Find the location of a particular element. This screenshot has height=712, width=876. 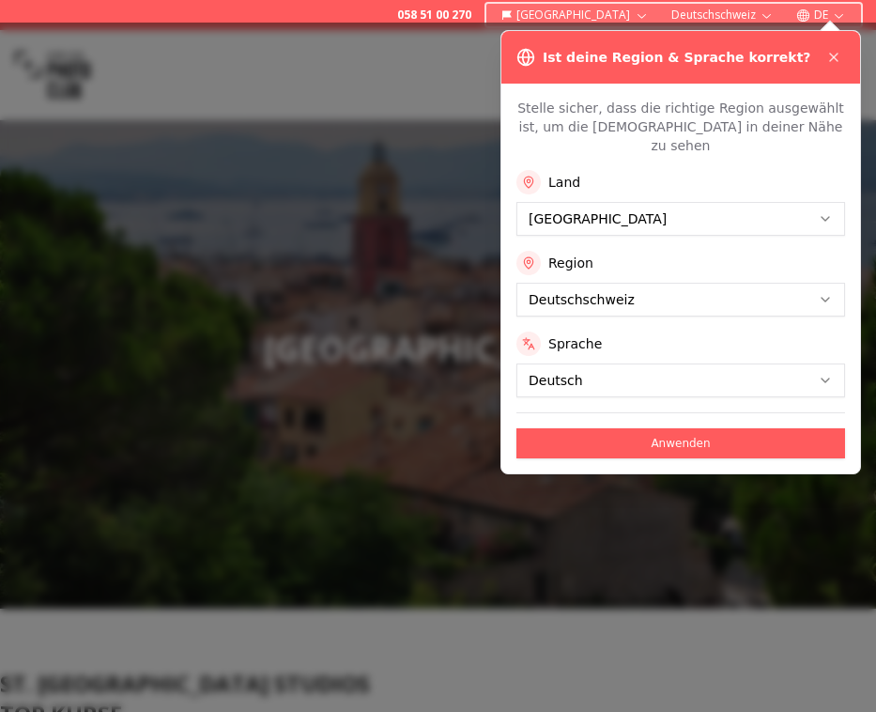

h3: Ist deine Region & Sprache korrekt? is located at coordinates (676, 57).